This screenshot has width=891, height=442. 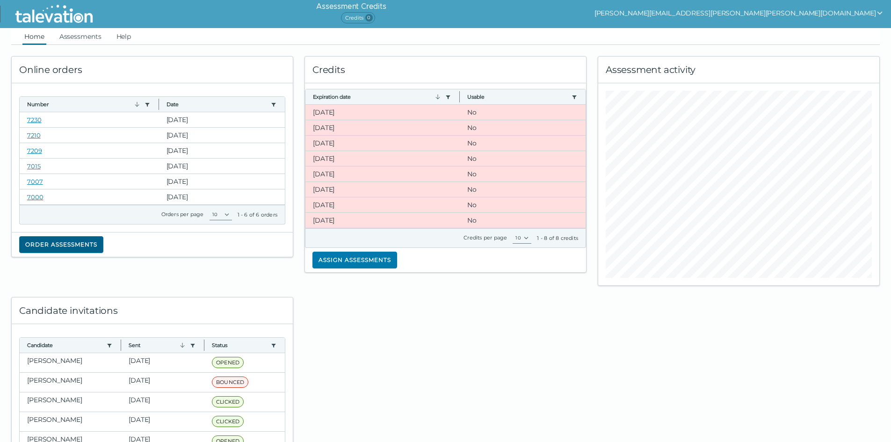 I want to click on div: Assessment activity, so click(x=738, y=70).